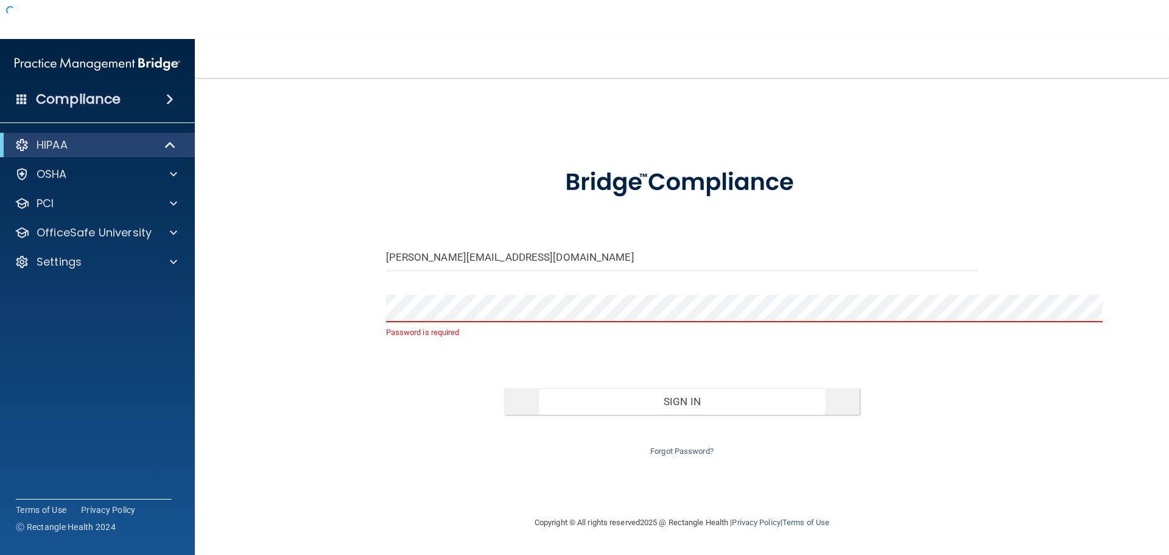 This screenshot has width=1169, height=555. Describe the element at coordinates (97, 64) in the screenshot. I see `img: PMB logo` at that location.